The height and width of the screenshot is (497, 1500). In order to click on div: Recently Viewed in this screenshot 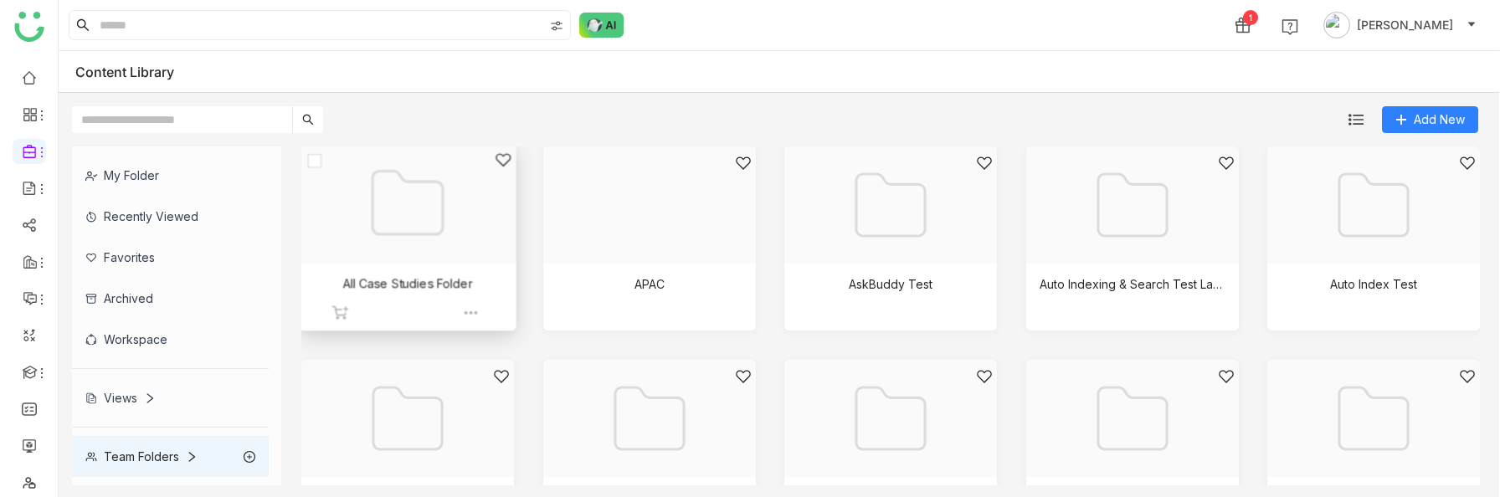, I will do `click(170, 216)`.